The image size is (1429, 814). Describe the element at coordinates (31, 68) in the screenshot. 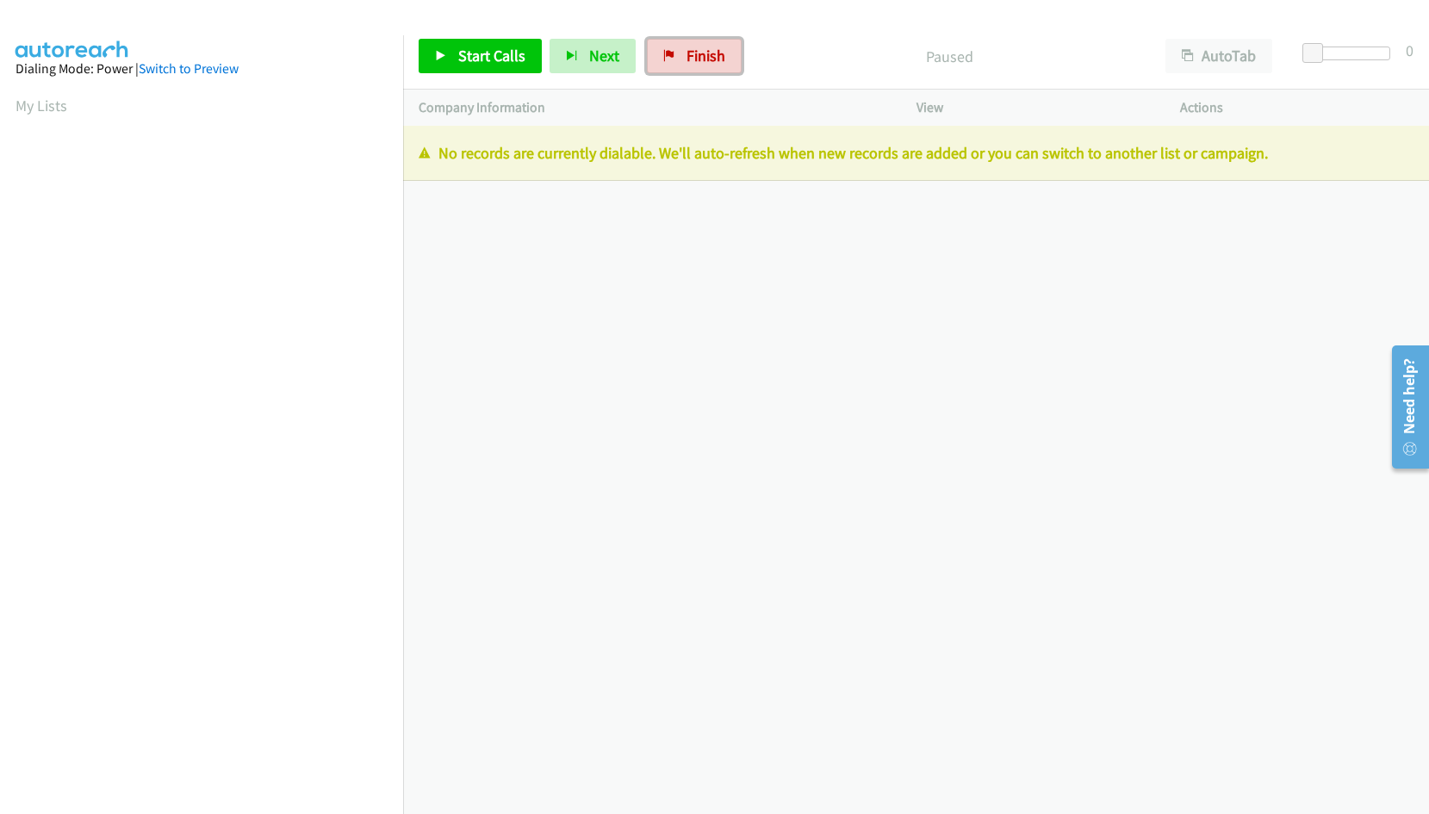

I see `div: Open Resource Center` at that location.